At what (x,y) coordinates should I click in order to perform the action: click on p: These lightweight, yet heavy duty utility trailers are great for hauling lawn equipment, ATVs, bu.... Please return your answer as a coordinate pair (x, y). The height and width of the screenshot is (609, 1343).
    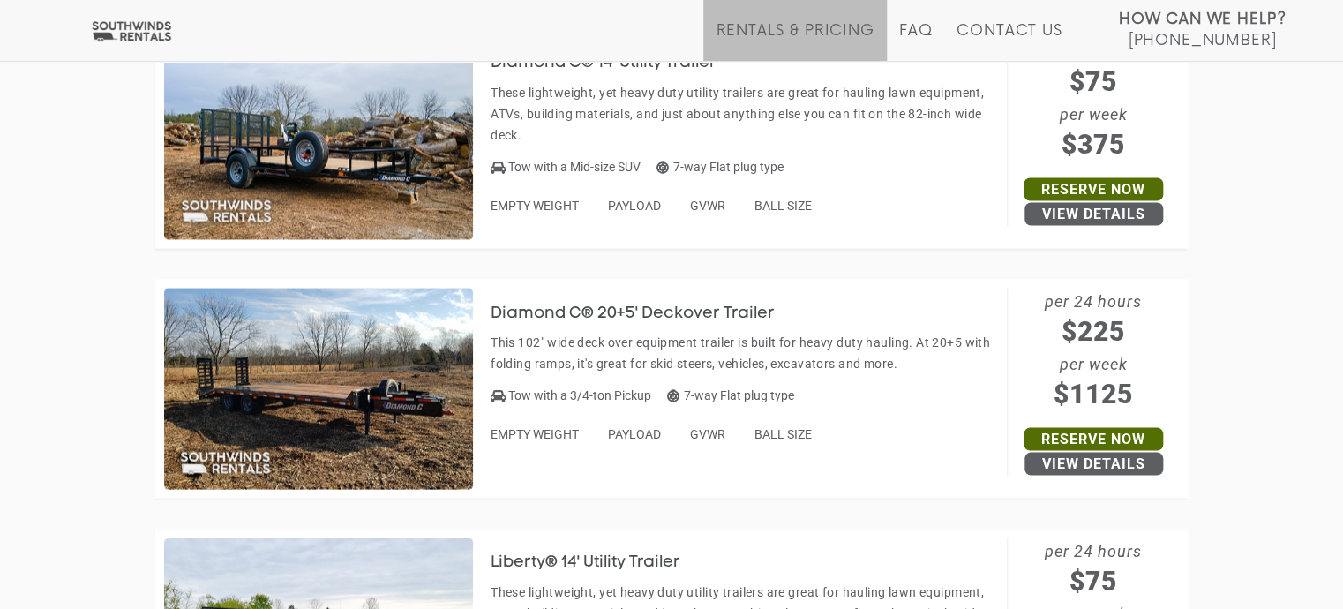
    Looking at the image, I should click on (744, 113).